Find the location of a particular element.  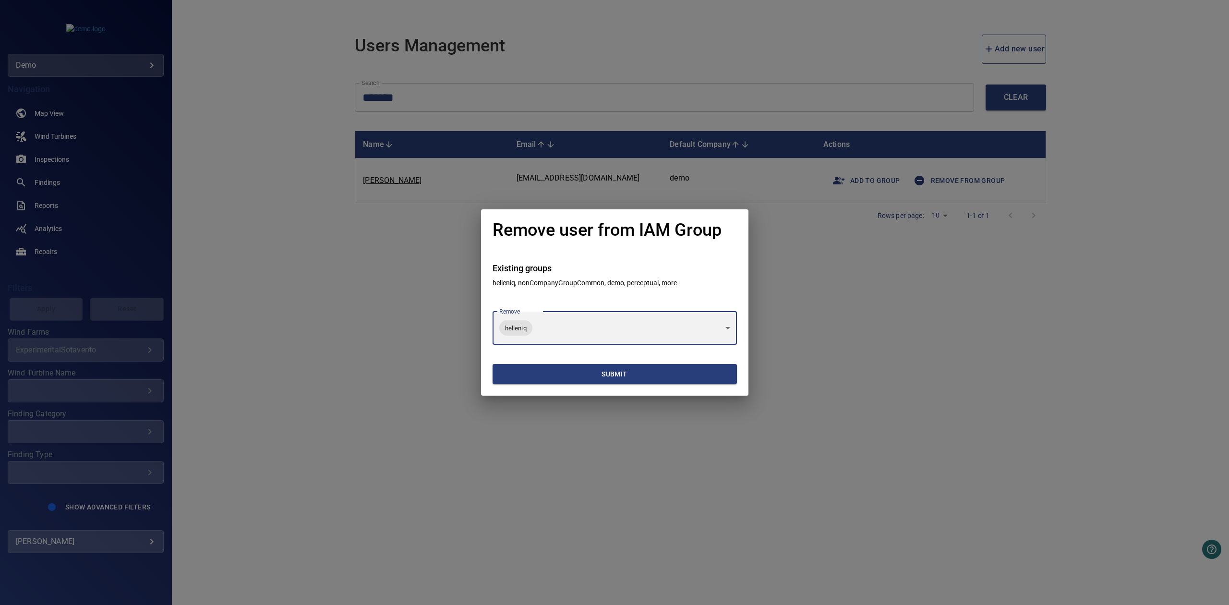

h1: Remove user from IAM Group is located at coordinates (607, 230).